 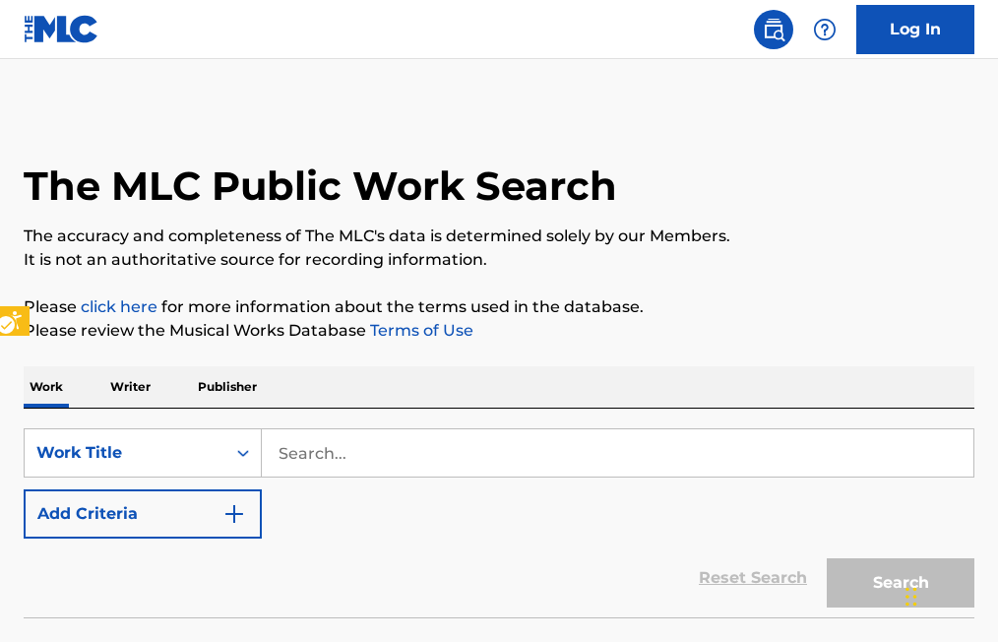 What do you see at coordinates (915, 30) in the screenshot?
I see `a: Log In` at bounding box center [915, 30].